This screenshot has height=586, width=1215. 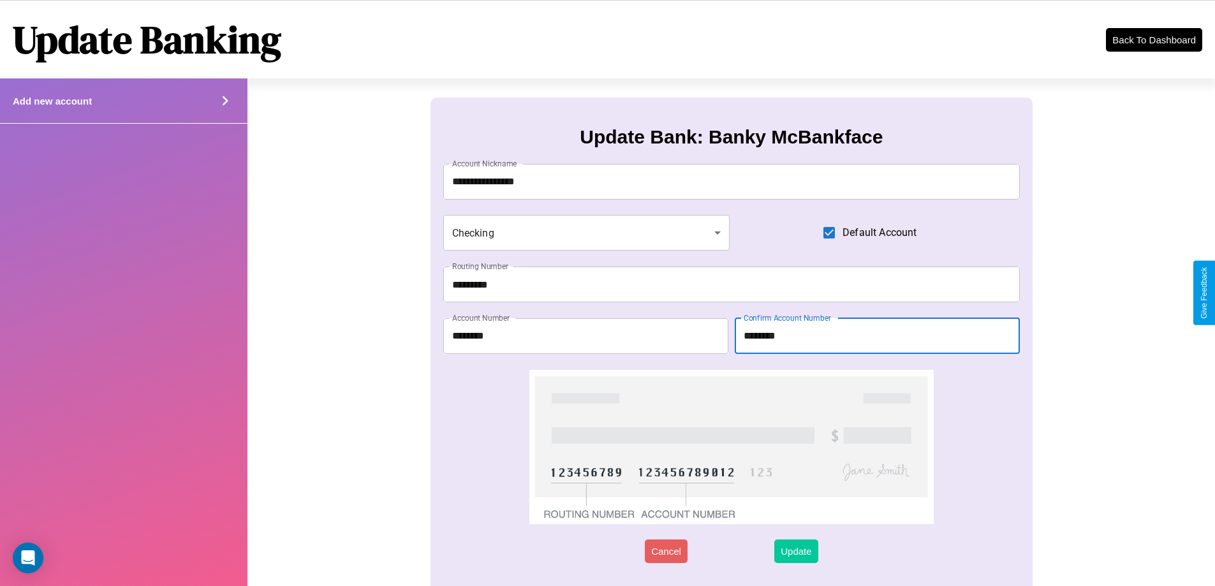 I want to click on div: Open Intercom Messenger, so click(x=28, y=558).